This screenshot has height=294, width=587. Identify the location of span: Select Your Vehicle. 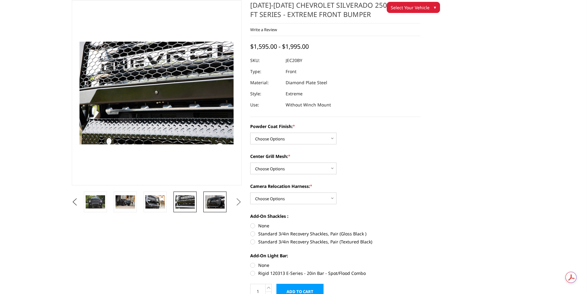
(410, 7).